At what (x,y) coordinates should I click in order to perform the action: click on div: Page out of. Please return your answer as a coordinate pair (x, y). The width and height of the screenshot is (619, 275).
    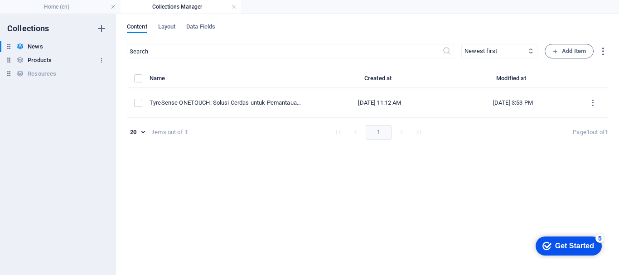
    Looking at the image, I should click on (591, 132).